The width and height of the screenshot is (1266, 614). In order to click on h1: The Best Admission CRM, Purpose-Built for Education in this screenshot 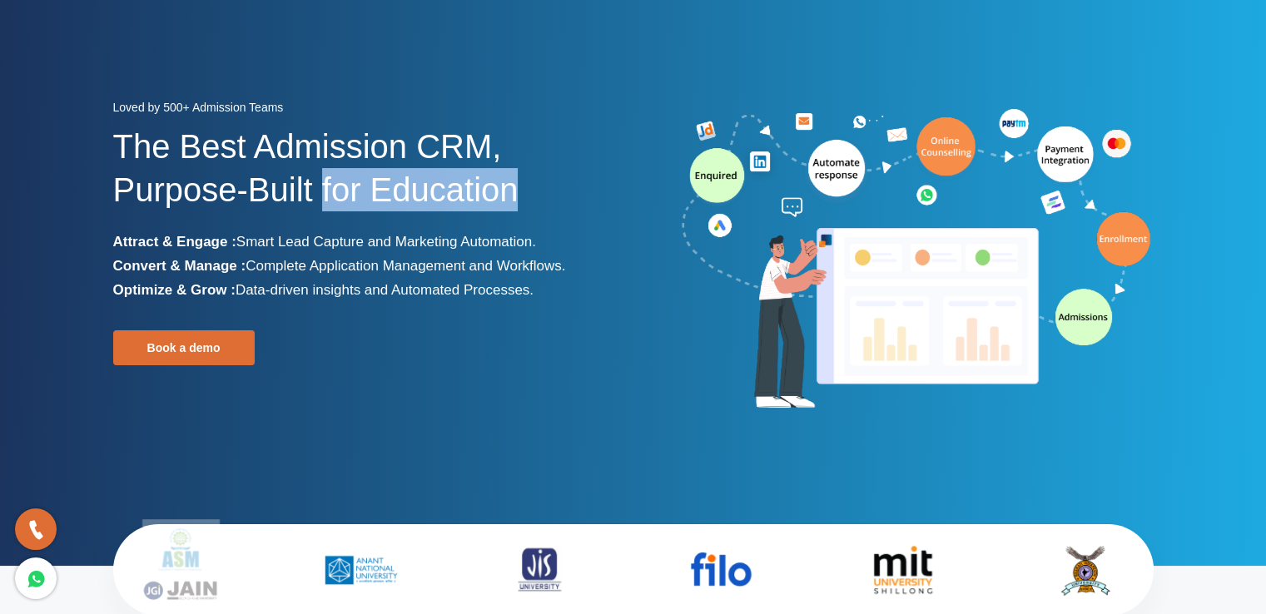, I will do `click(367, 177)`.